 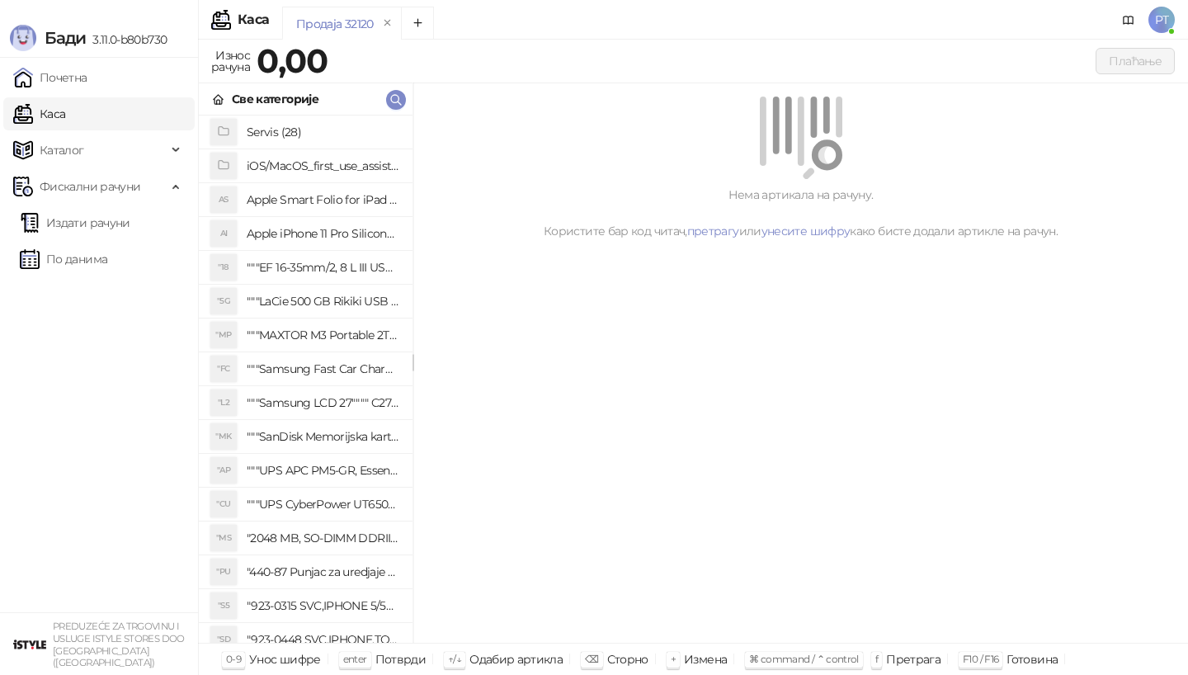 What do you see at coordinates (50, 78) in the screenshot?
I see `a: Почетна` at bounding box center [50, 78].